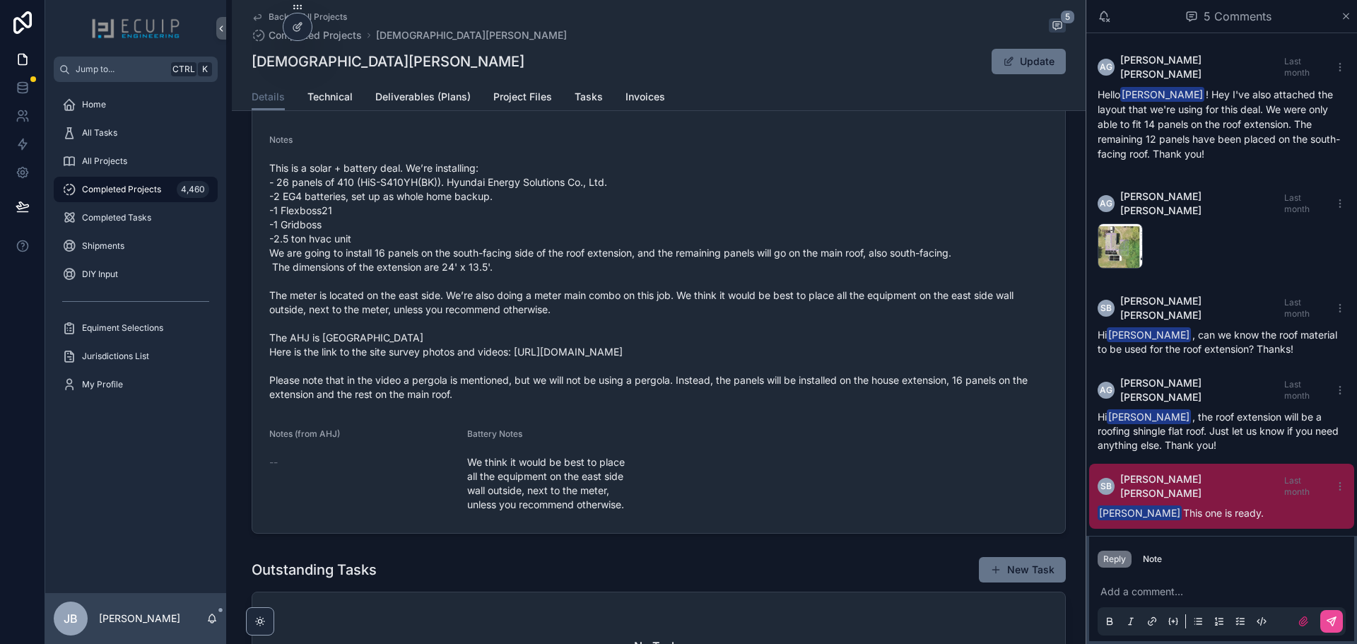  What do you see at coordinates (136, 189) in the screenshot?
I see `a: Completed Projects4,460` at bounding box center [136, 189].